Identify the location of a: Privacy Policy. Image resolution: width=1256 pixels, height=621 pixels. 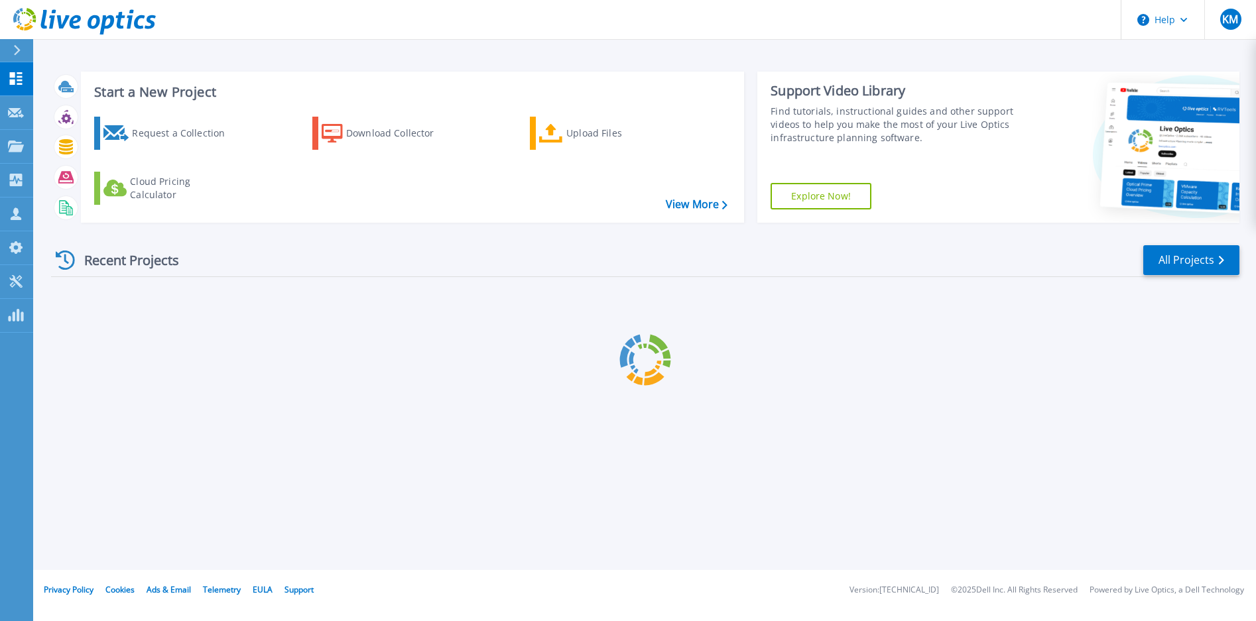
(68, 590).